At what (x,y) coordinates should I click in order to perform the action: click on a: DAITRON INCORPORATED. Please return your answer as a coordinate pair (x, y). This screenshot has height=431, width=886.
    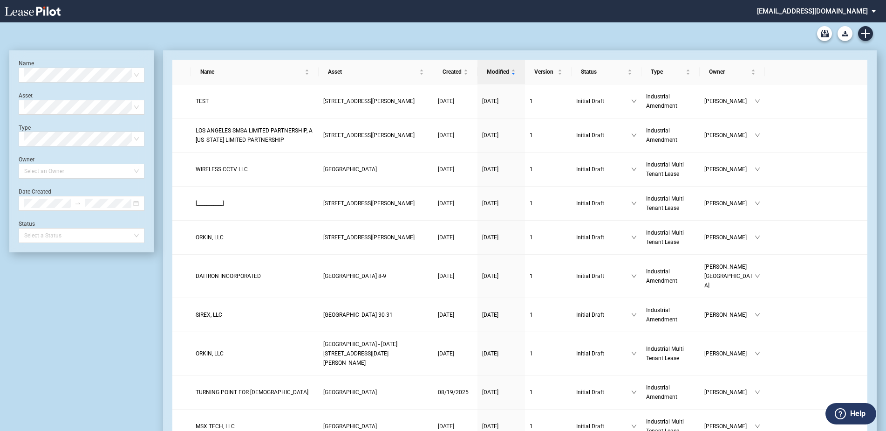
    Looking at the image, I should click on (255, 276).